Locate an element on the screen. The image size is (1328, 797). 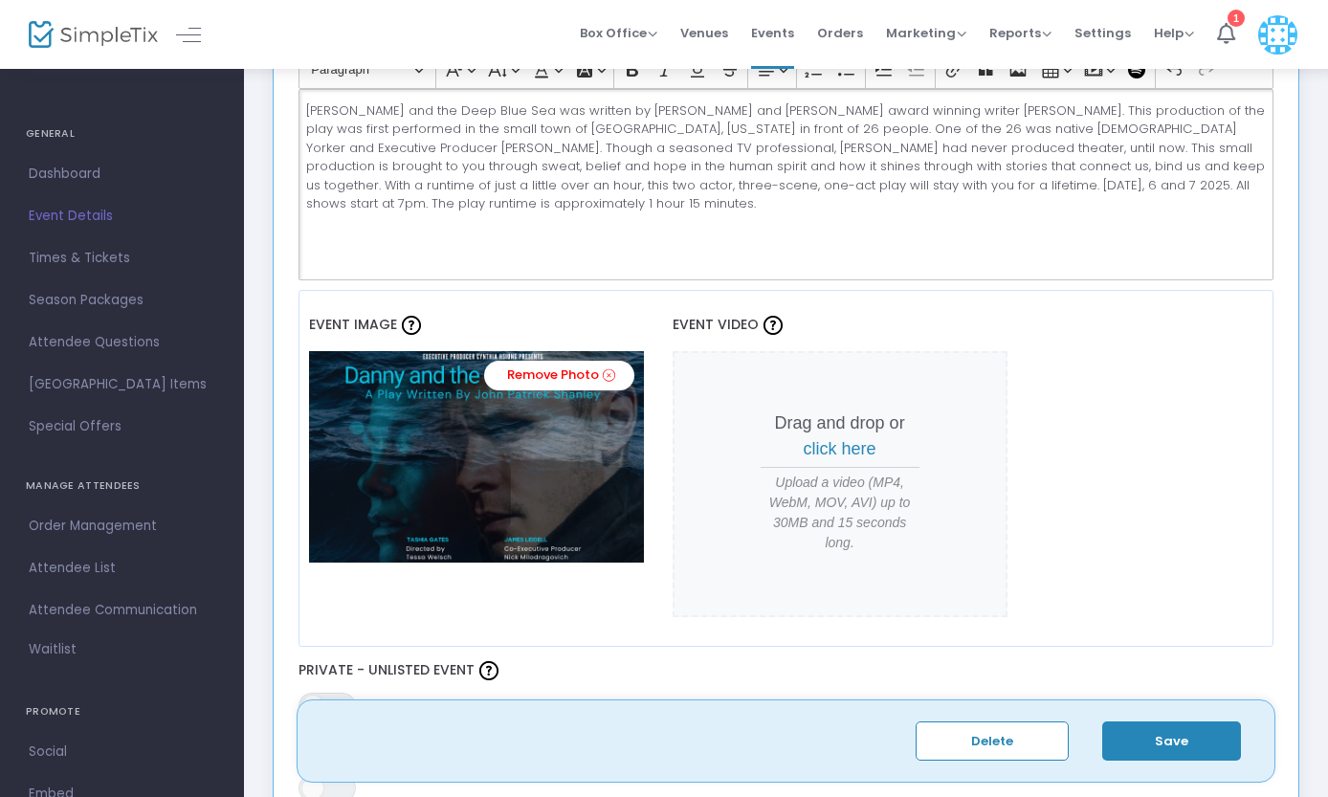
span: Season Packages is located at coordinates (121, 300).